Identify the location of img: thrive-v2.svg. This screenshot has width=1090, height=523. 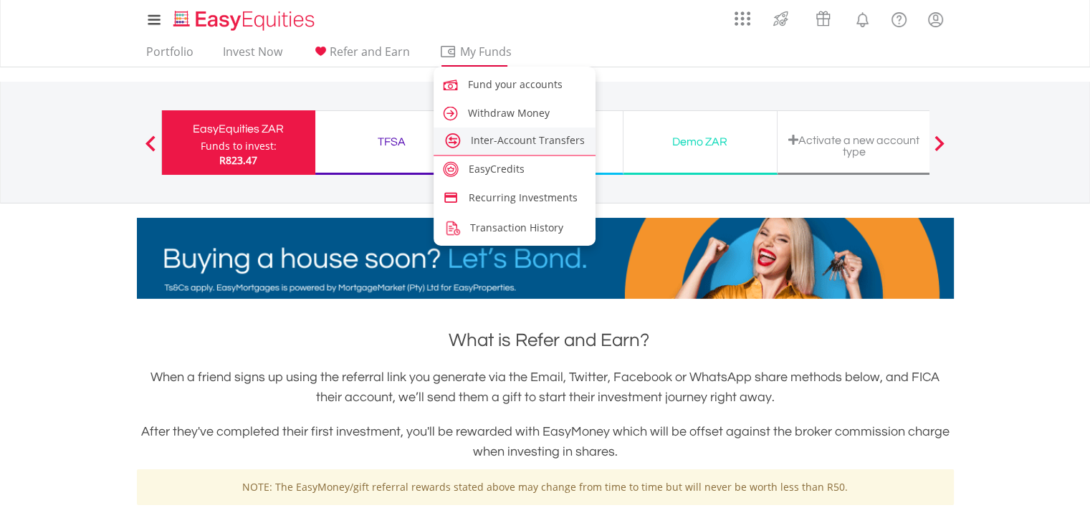
(781, 19).